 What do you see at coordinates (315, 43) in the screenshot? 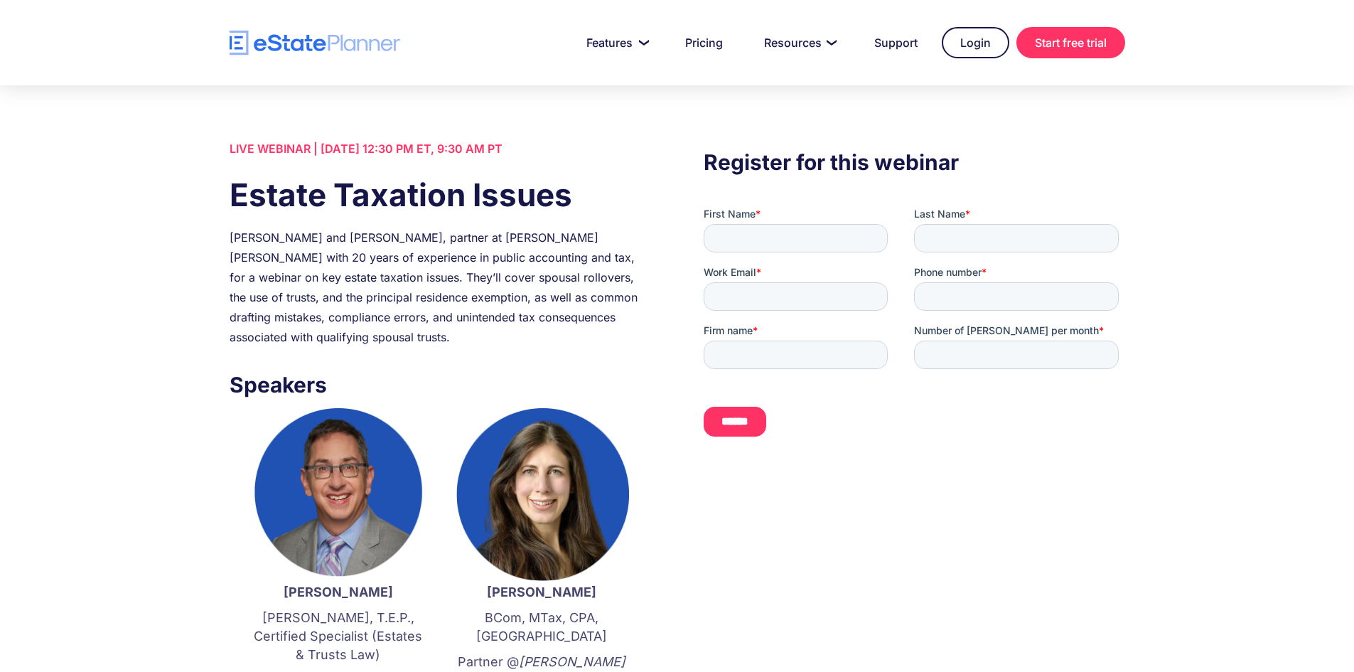
I see `a: home` at bounding box center [315, 43].